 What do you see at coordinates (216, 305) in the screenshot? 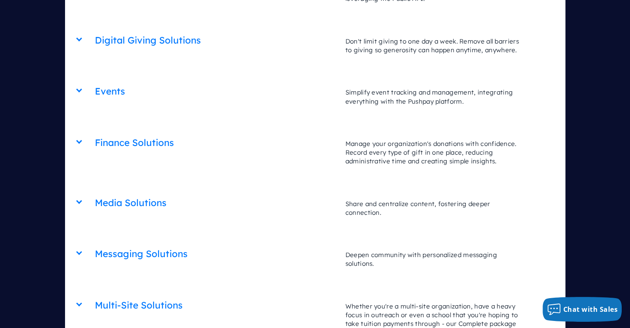
I see `h2: Multi-Site Solutions` at bounding box center [216, 305].